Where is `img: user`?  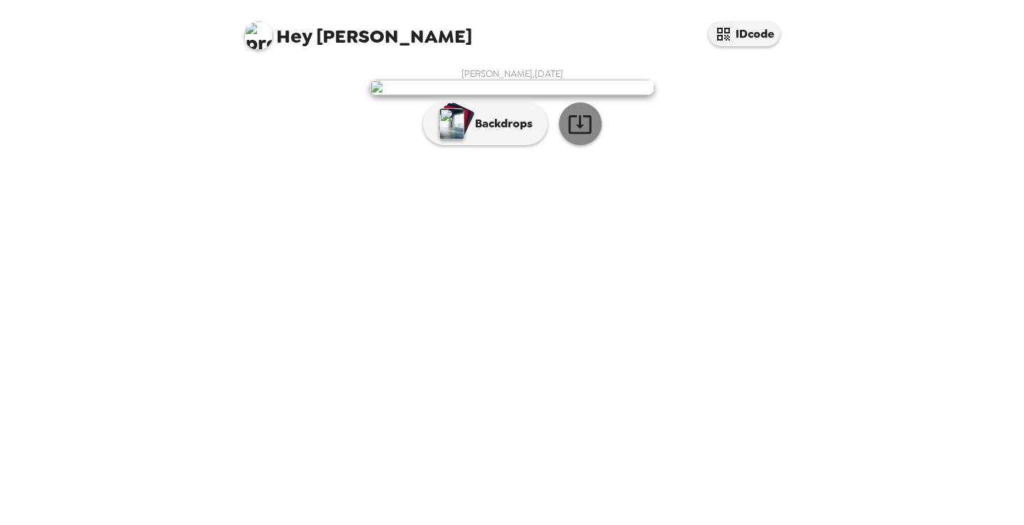
img: user is located at coordinates (512, 88).